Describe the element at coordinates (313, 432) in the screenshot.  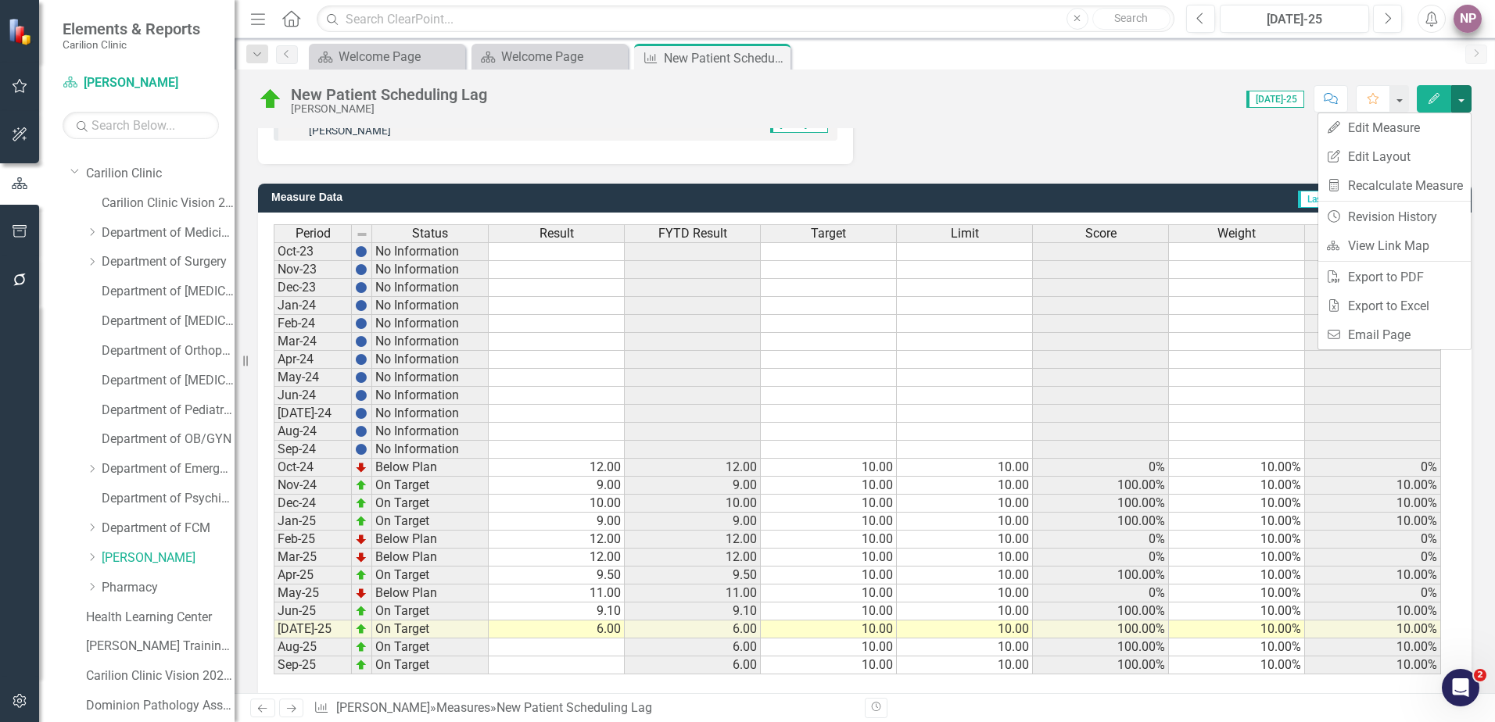
I see `td: Aug-24` at that location.